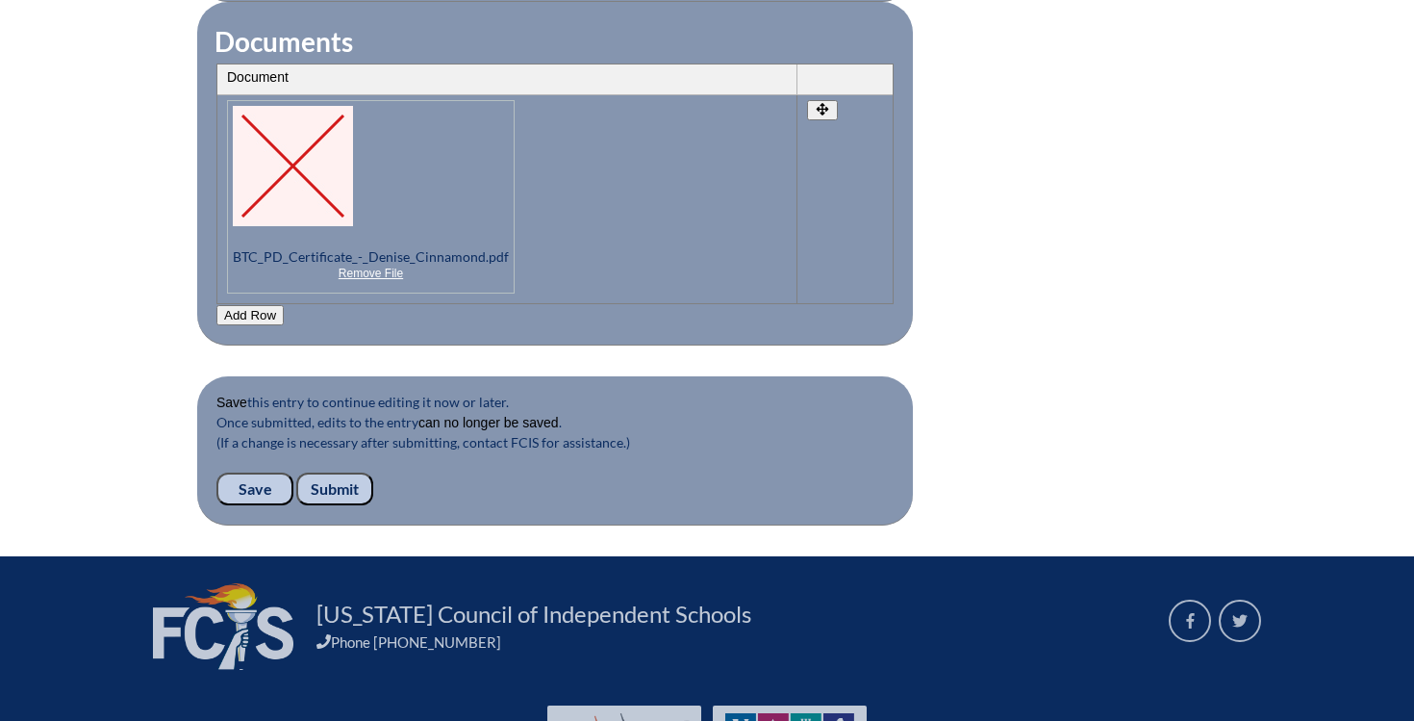 Image resolution: width=1414 pixels, height=721 pixels. I want to click on p: Once submitted, edits to the entry . (If a change is necessary after submitting, contact FCIS for..., so click(555, 442).